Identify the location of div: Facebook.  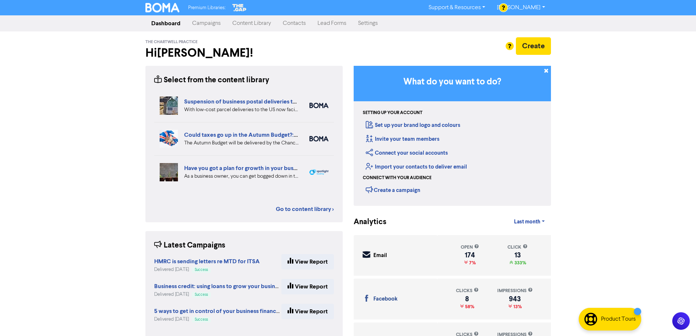
(385, 299).